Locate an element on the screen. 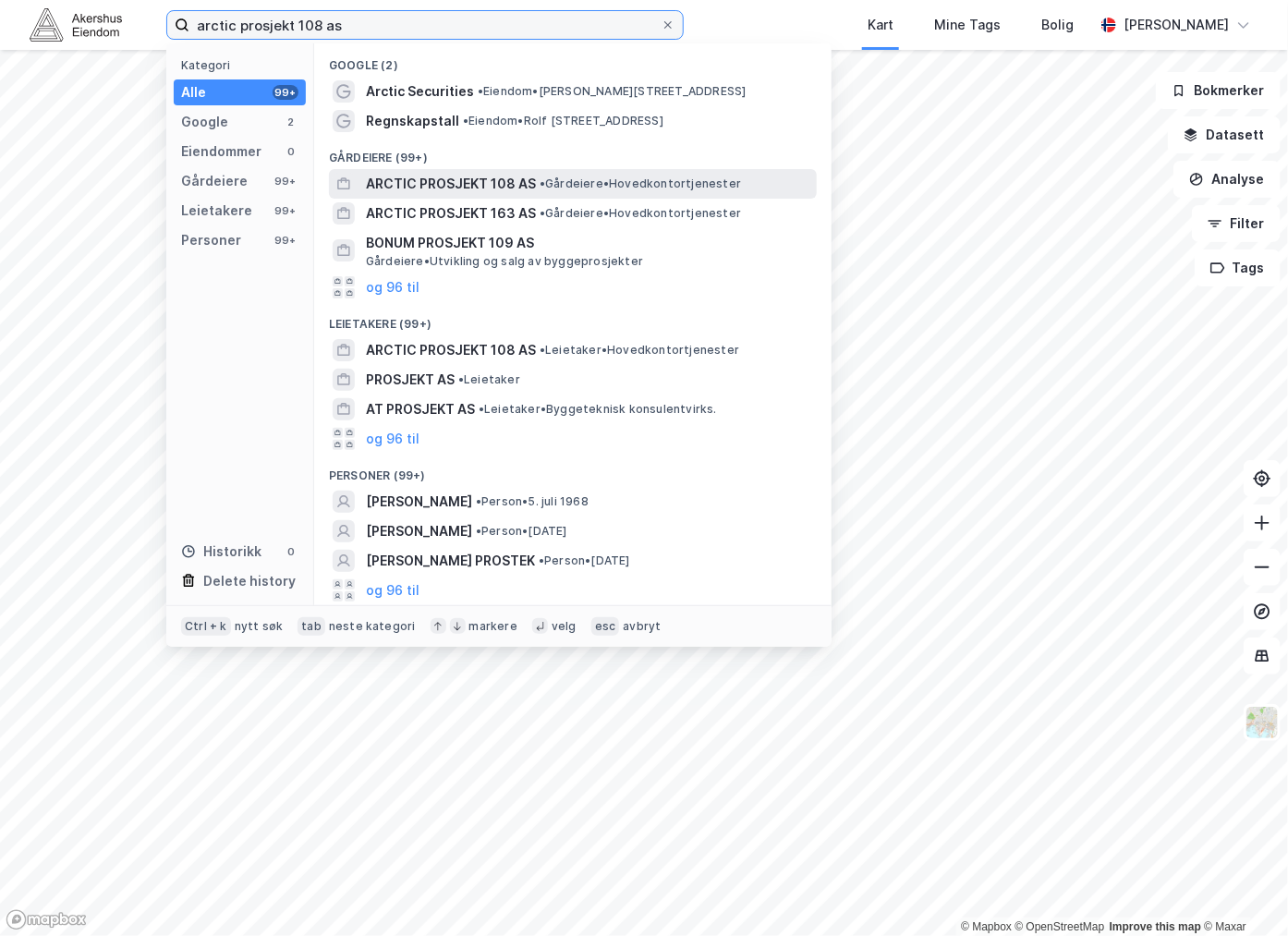  button: Bokmerker is located at coordinates (1218, 90).